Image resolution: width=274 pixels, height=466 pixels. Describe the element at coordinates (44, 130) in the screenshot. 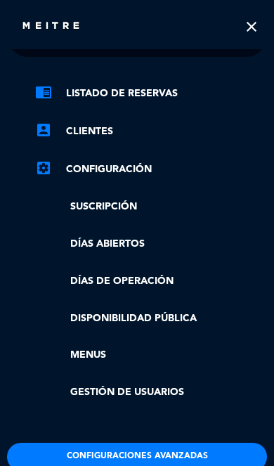

I see `i: account_box` at that location.